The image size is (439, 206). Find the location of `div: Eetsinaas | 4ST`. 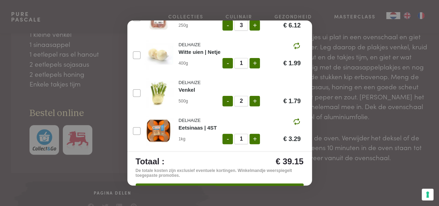

div: Eetsinaas | 4ST is located at coordinates (240, 128).